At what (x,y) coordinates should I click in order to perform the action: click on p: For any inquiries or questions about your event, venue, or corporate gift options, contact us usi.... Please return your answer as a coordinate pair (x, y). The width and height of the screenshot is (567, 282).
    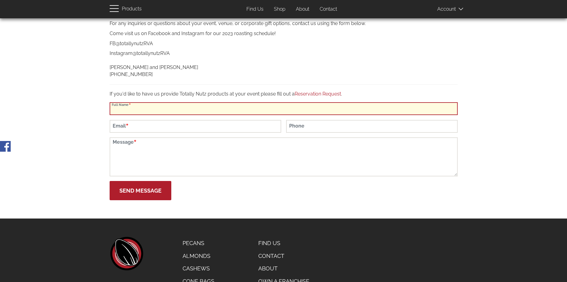
    Looking at the image, I should click on (284, 24).